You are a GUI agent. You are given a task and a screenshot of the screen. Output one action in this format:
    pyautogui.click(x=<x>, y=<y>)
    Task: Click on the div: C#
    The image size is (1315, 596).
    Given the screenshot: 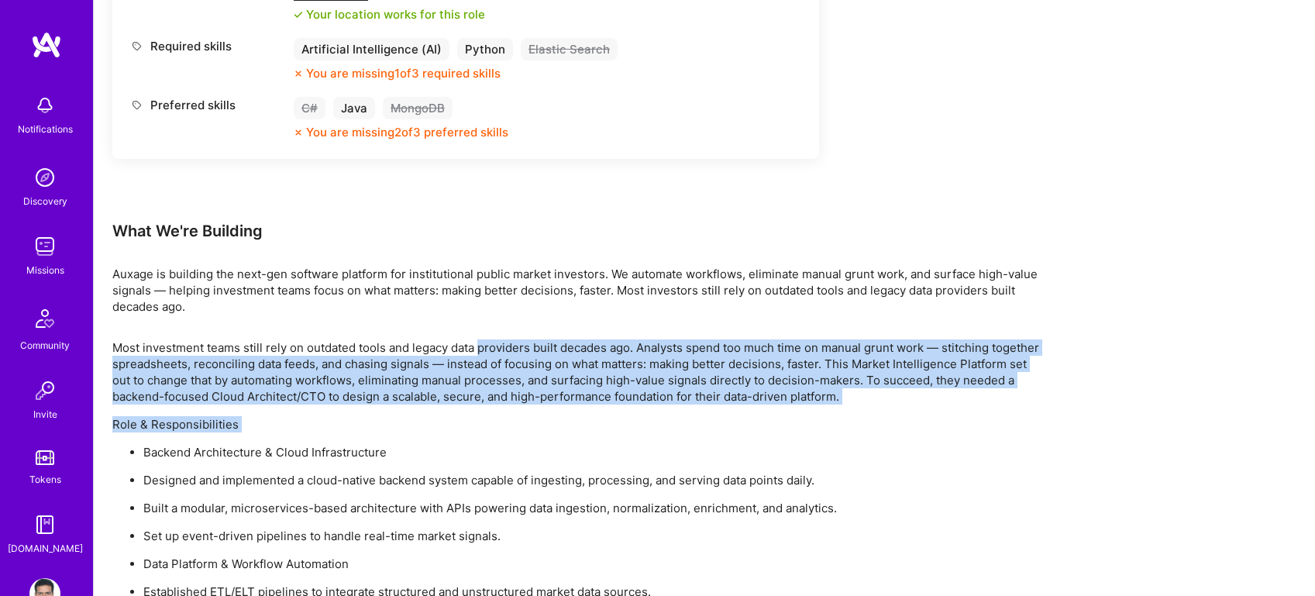 What is the action you would take?
    pyautogui.click(x=309, y=108)
    